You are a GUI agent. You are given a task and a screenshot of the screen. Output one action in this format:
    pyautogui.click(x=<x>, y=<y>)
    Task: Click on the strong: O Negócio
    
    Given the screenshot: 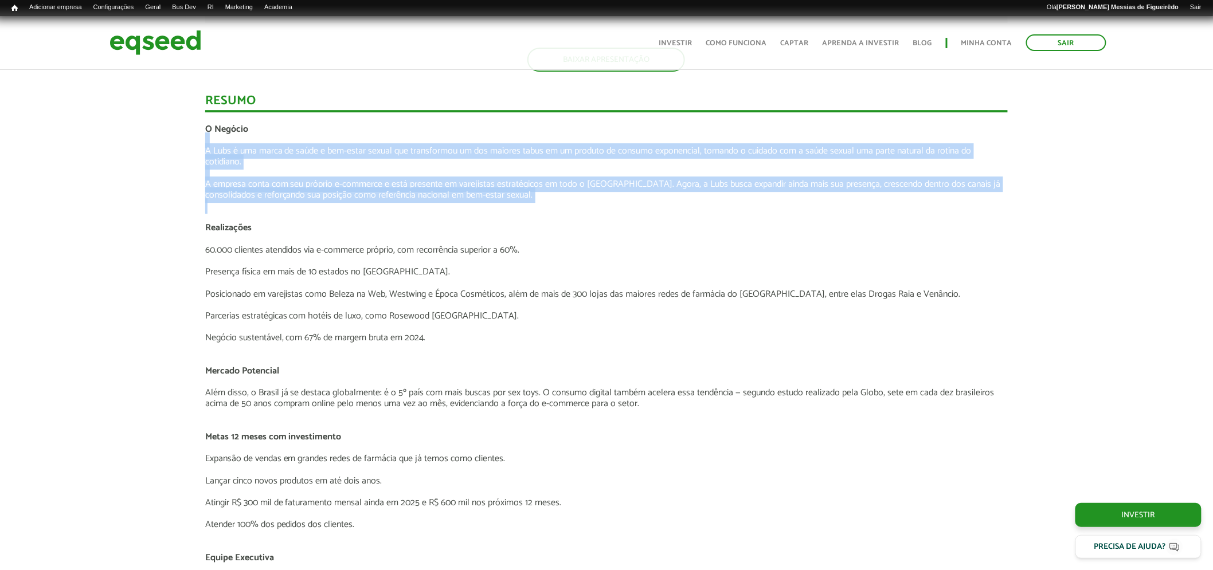 What is the action you would take?
    pyautogui.click(x=226, y=129)
    